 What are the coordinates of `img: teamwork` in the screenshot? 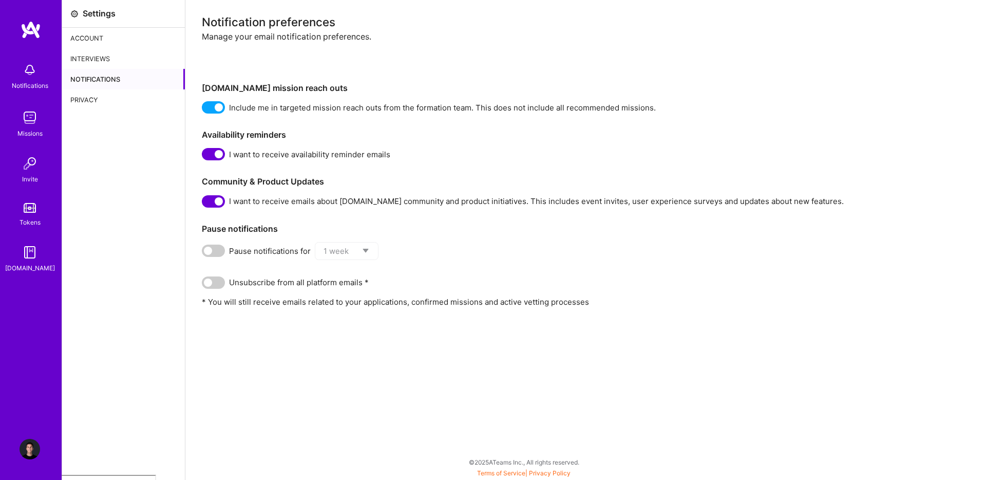 It's located at (30, 118).